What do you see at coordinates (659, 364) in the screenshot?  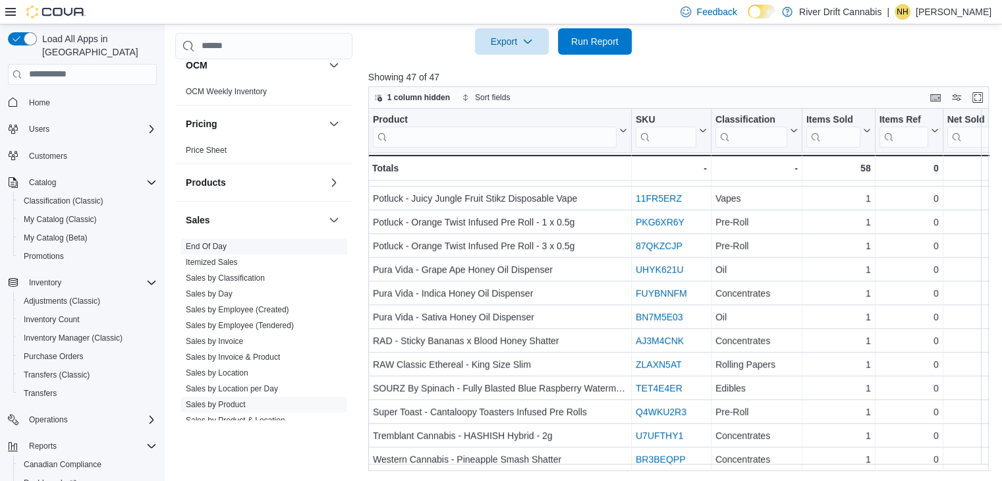 I see `a: ZLAXN5AT` at bounding box center [659, 364].